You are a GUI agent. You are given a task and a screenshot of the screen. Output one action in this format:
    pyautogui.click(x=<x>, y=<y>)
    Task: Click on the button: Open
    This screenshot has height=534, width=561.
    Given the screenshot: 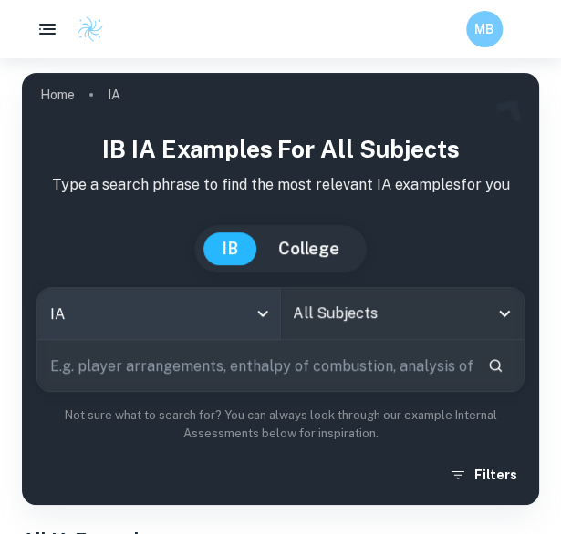 What is the action you would take?
    pyautogui.click(x=504, y=314)
    